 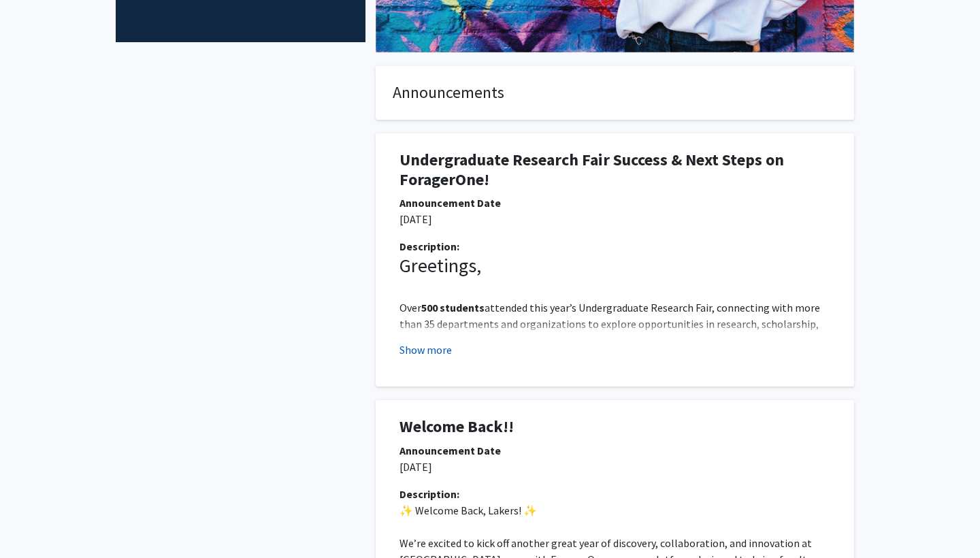 What do you see at coordinates (615, 93) in the screenshot?
I see `h4: Announcements` at bounding box center [615, 93].